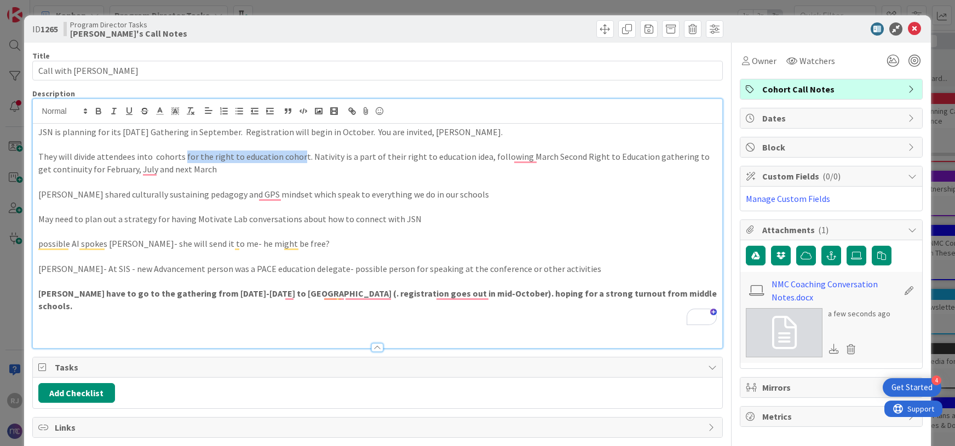 Image resolution: width=955 pixels, height=446 pixels. Describe the element at coordinates (378, 71) in the screenshot. I see `input: type card name here...` at that location.